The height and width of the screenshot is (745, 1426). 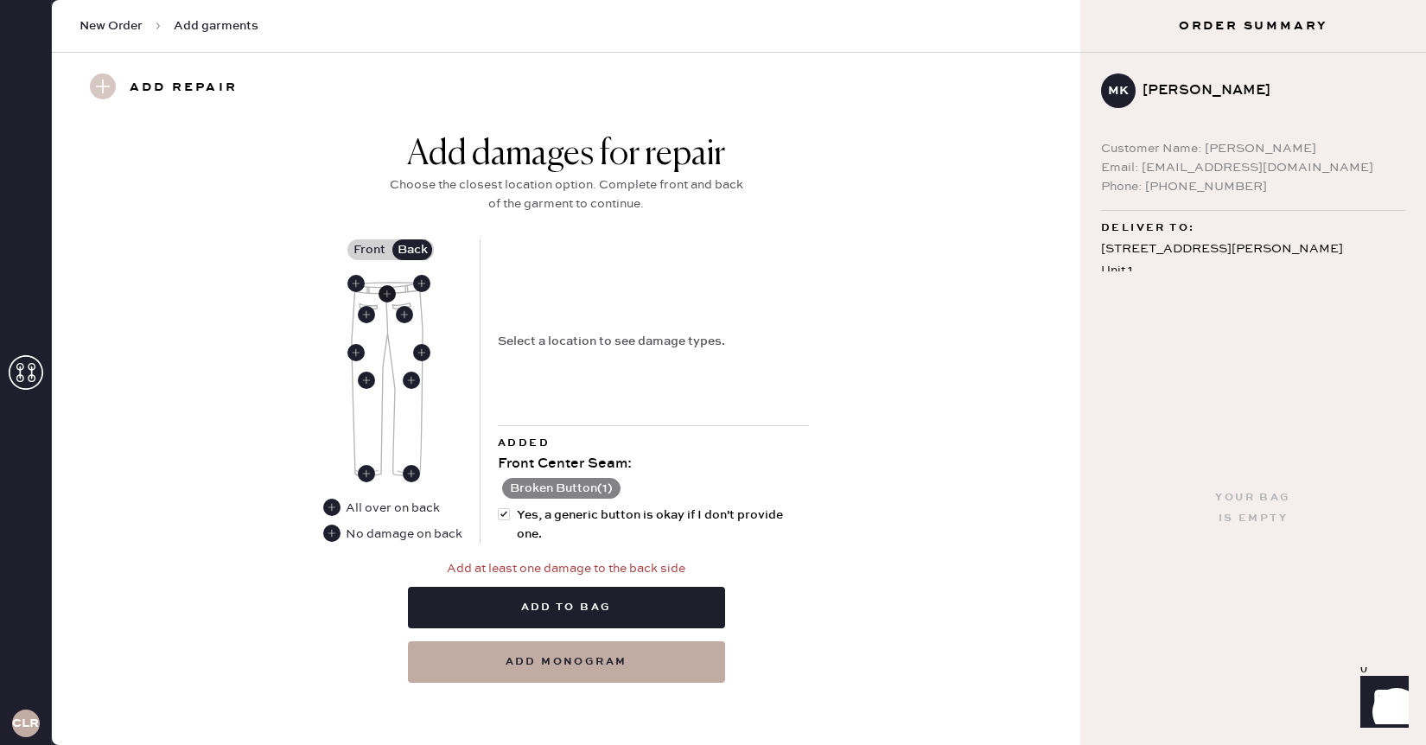 I want to click on h3: Add repair, so click(x=183, y=88).